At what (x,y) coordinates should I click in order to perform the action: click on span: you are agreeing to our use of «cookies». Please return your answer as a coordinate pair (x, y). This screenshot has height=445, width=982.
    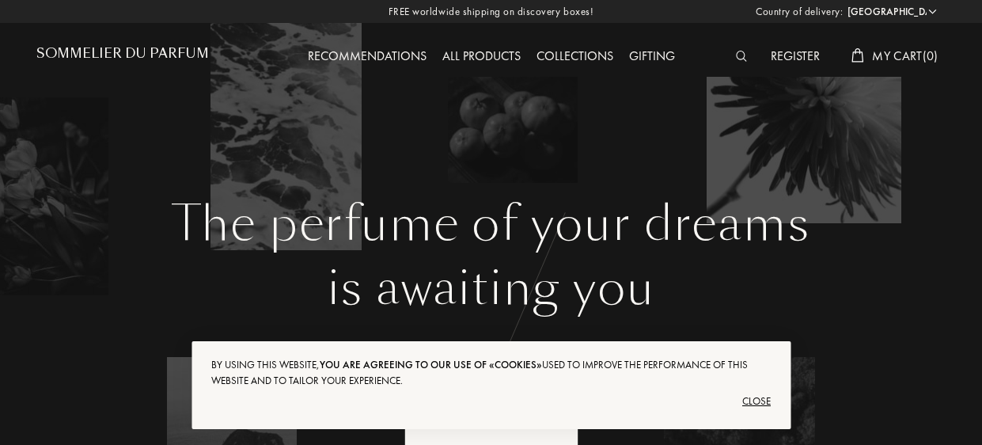
    Looking at the image, I should click on (431, 364).